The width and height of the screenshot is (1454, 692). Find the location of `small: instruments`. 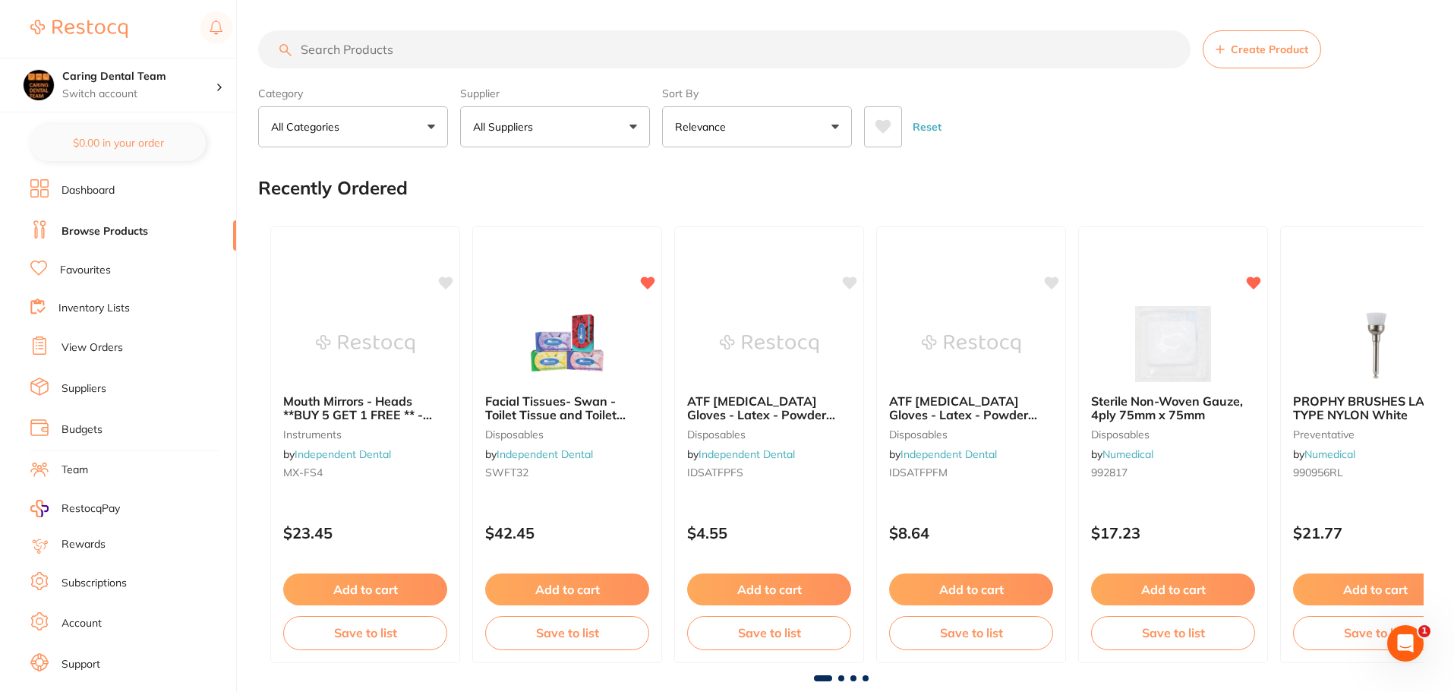

small: instruments is located at coordinates (365, 434).